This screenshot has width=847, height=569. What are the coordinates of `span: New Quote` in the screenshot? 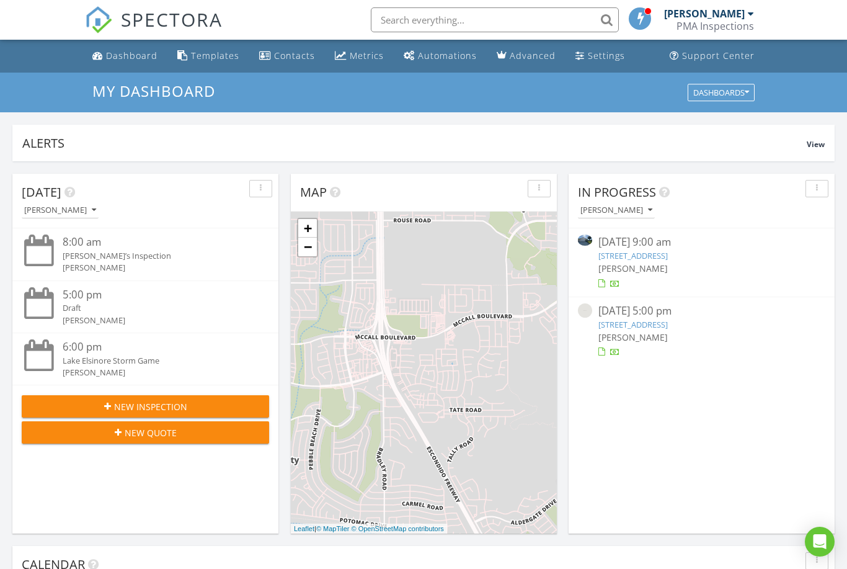 It's located at (151, 432).